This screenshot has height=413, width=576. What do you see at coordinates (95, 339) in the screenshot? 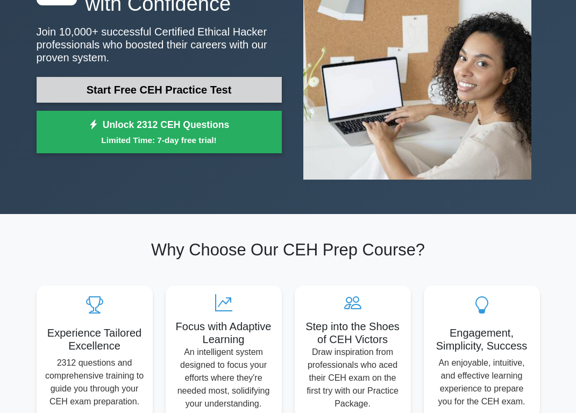
I see `h5: Experience Tailored Excellence` at bounding box center [95, 339].